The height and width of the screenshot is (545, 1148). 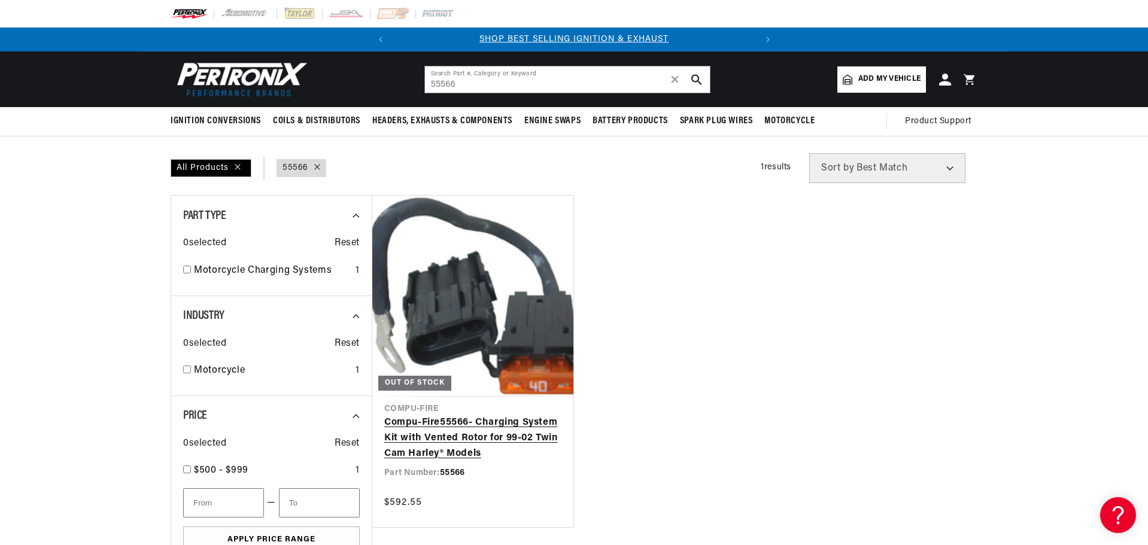 What do you see at coordinates (837, 168) in the screenshot?
I see `span: Sort by` at bounding box center [837, 168].